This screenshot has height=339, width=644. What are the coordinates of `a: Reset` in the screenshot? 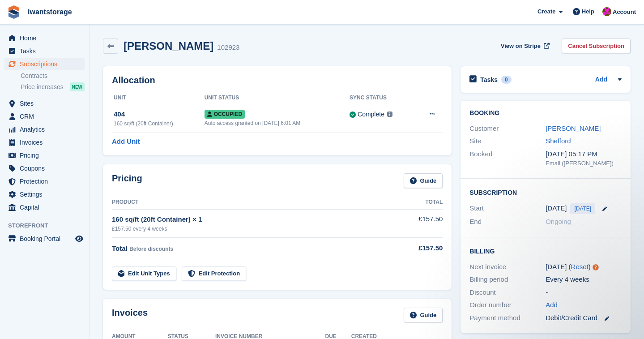 It's located at (580, 266).